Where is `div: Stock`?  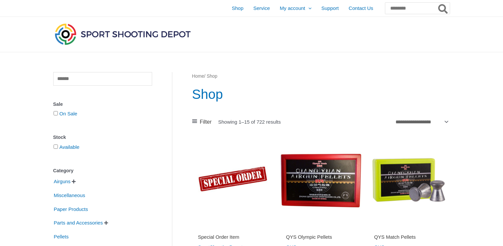
div: Stock is located at coordinates (102, 137).